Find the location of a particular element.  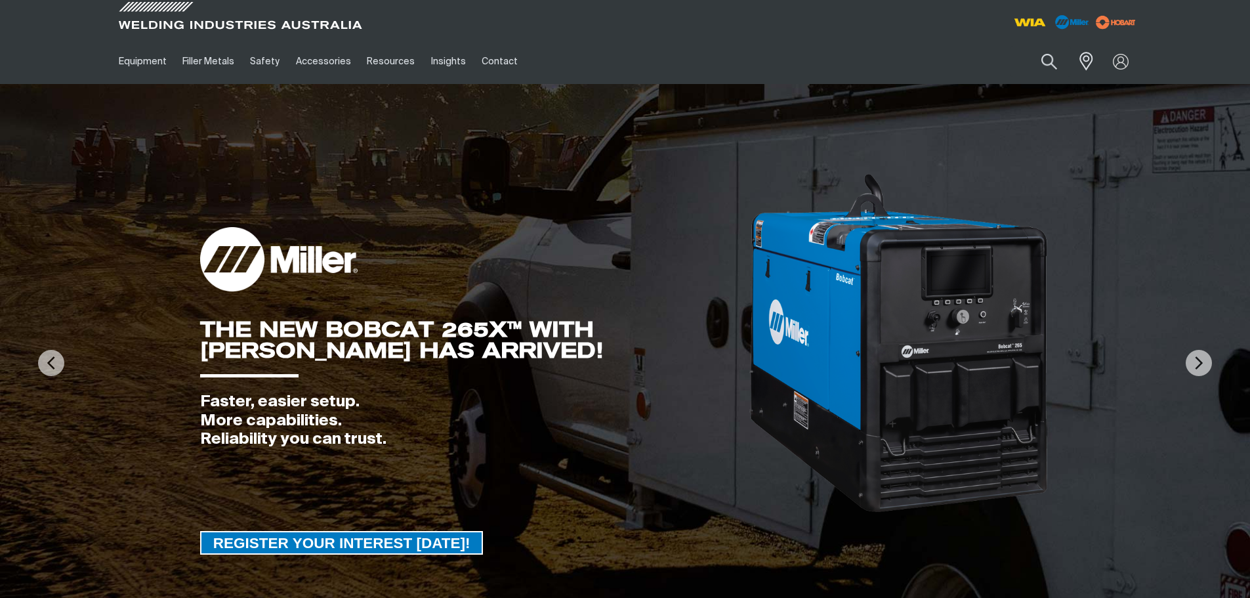

a: Contact is located at coordinates (499, 61).